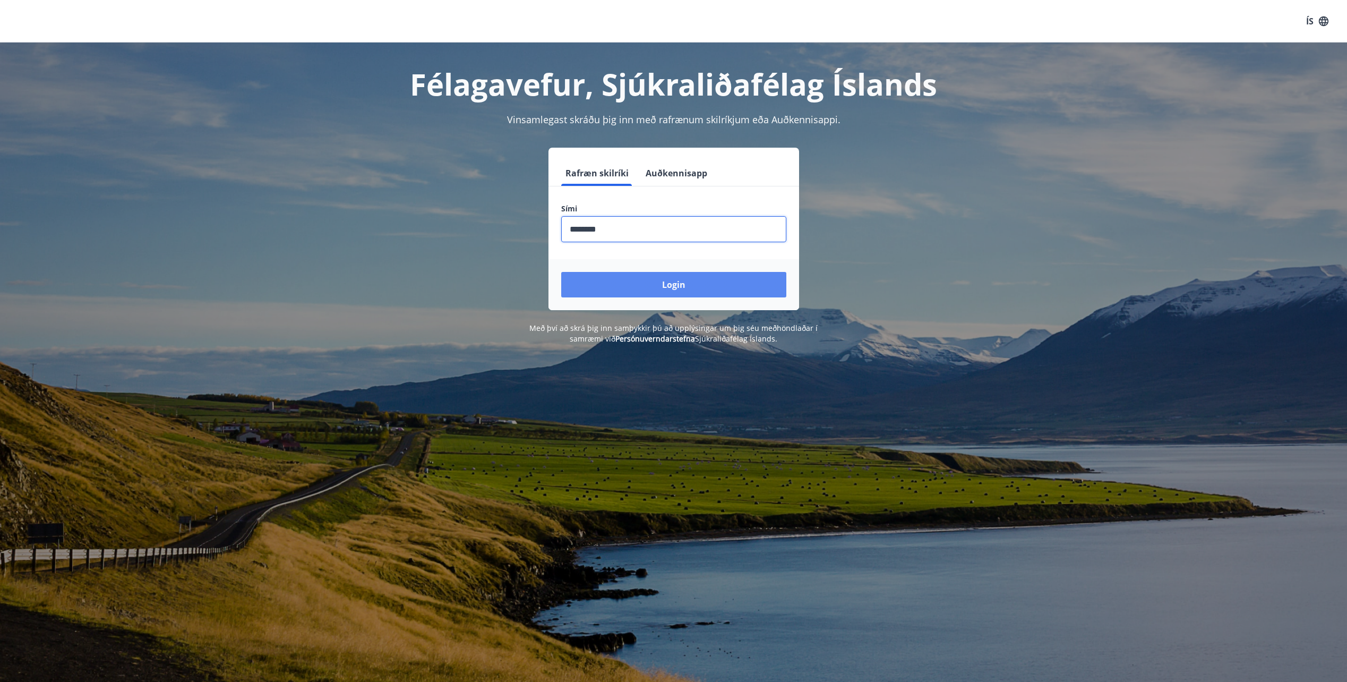  What do you see at coordinates (676, 173) in the screenshot?
I see `button: Auðkennisapp` at bounding box center [676, 173].